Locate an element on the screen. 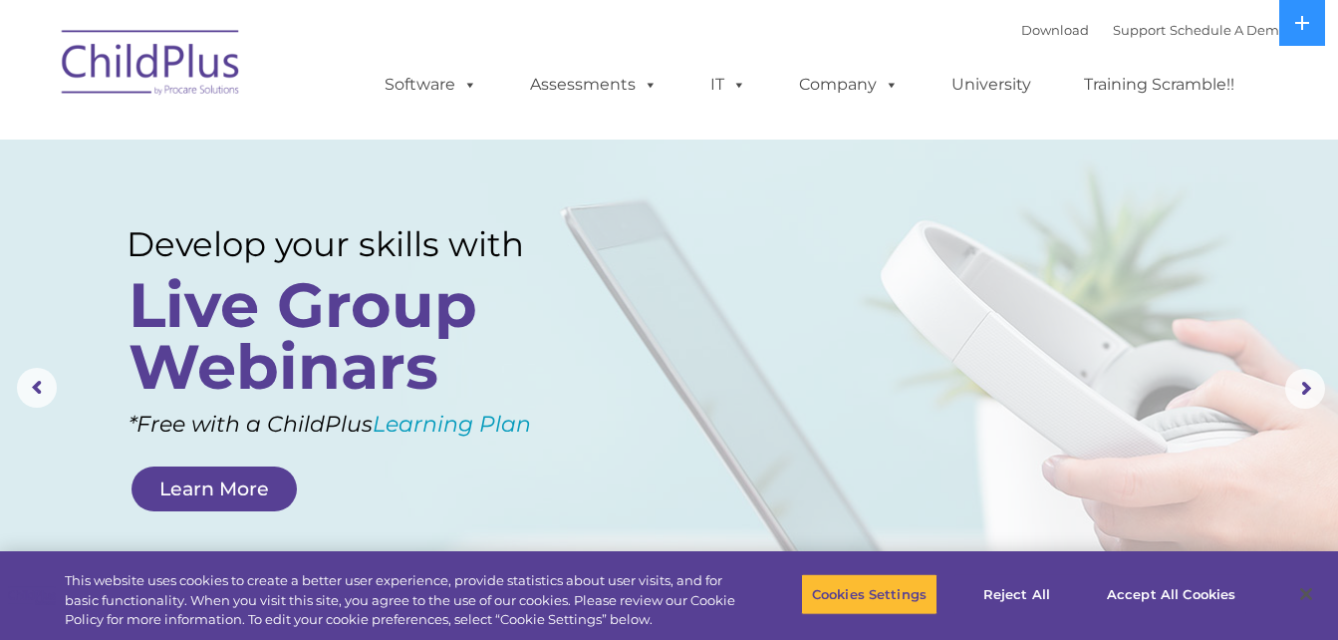  a: Company is located at coordinates (849, 85).